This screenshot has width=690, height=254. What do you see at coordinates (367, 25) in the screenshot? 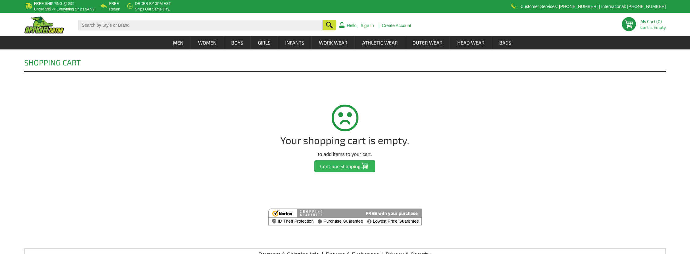
I see `a: Sign In` at bounding box center [367, 25].